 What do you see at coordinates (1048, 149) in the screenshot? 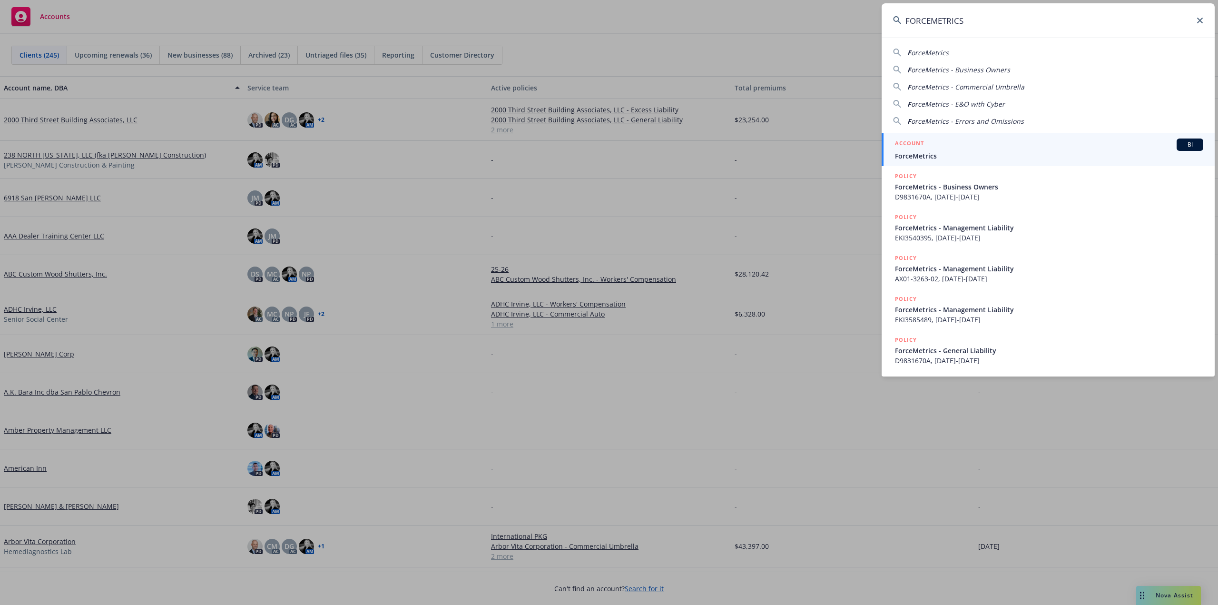
I see `a: ACCOUNTBIForceMetrics` at bounding box center [1048, 149].